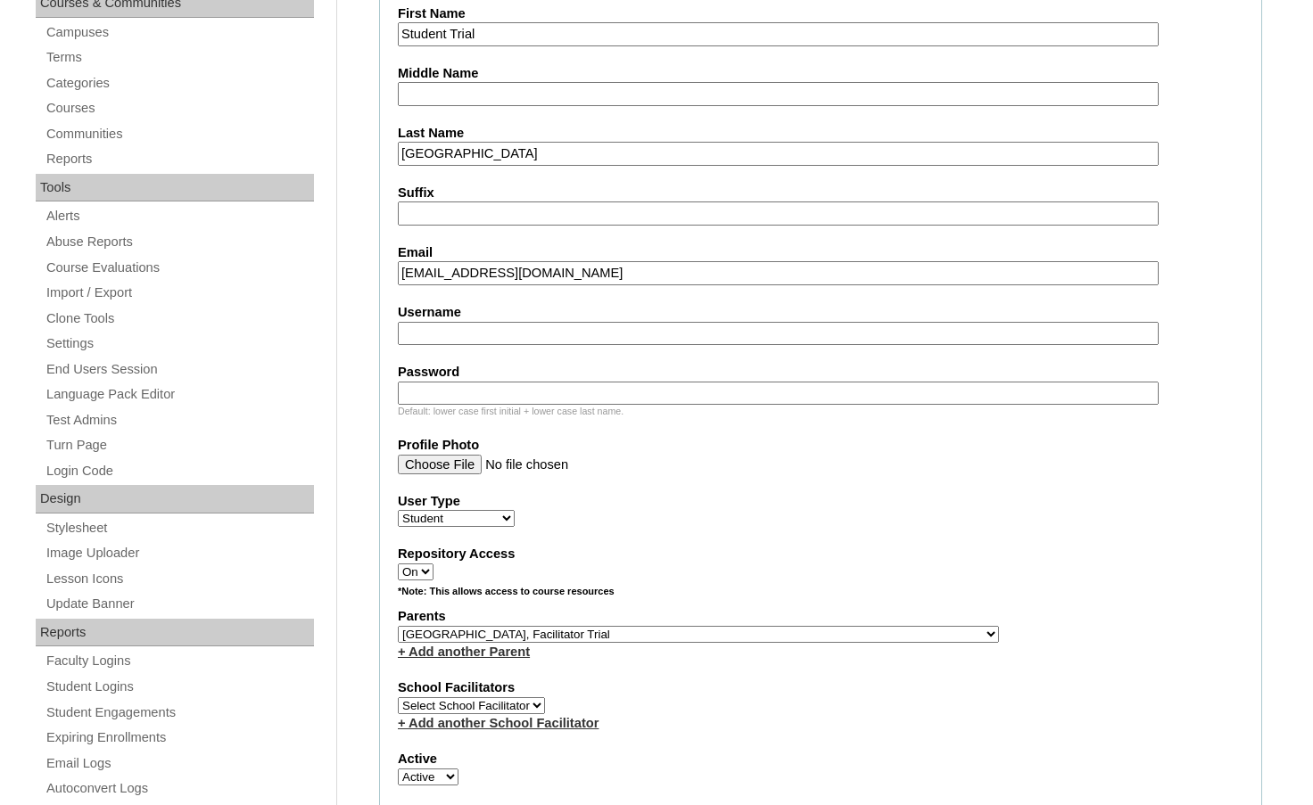  Describe the element at coordinates (820, 193) in the screenshot. I see `label: Suffix` at that location.